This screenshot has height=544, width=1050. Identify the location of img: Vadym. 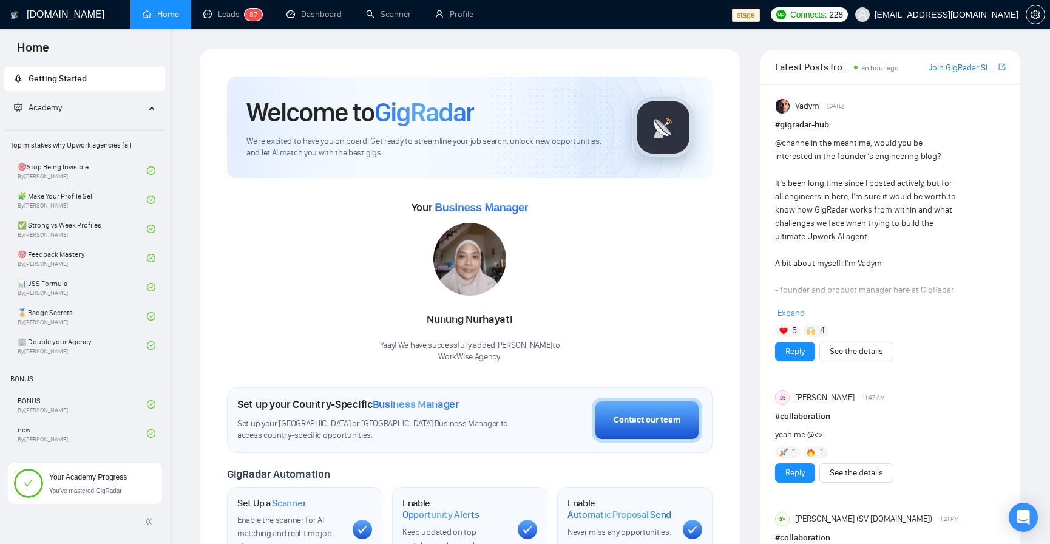
(784, 106).